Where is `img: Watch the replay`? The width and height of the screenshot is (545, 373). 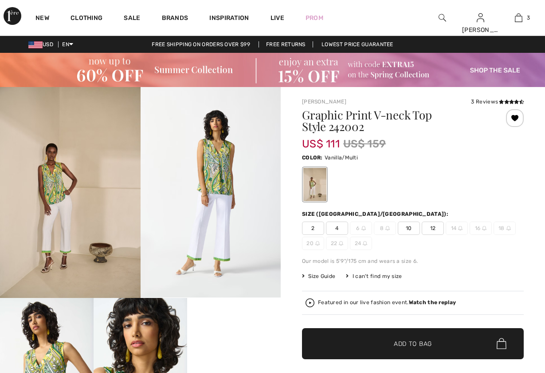
img: Watch the replay is located at coordinates (310, 303).